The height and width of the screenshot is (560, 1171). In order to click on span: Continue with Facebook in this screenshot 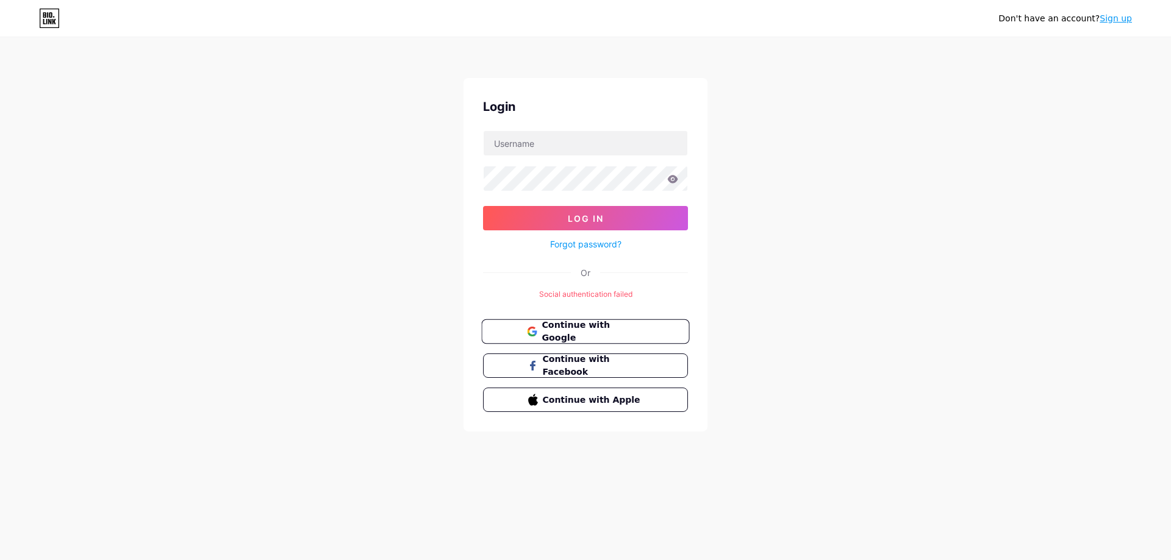, I will do `click(593, 366)`.